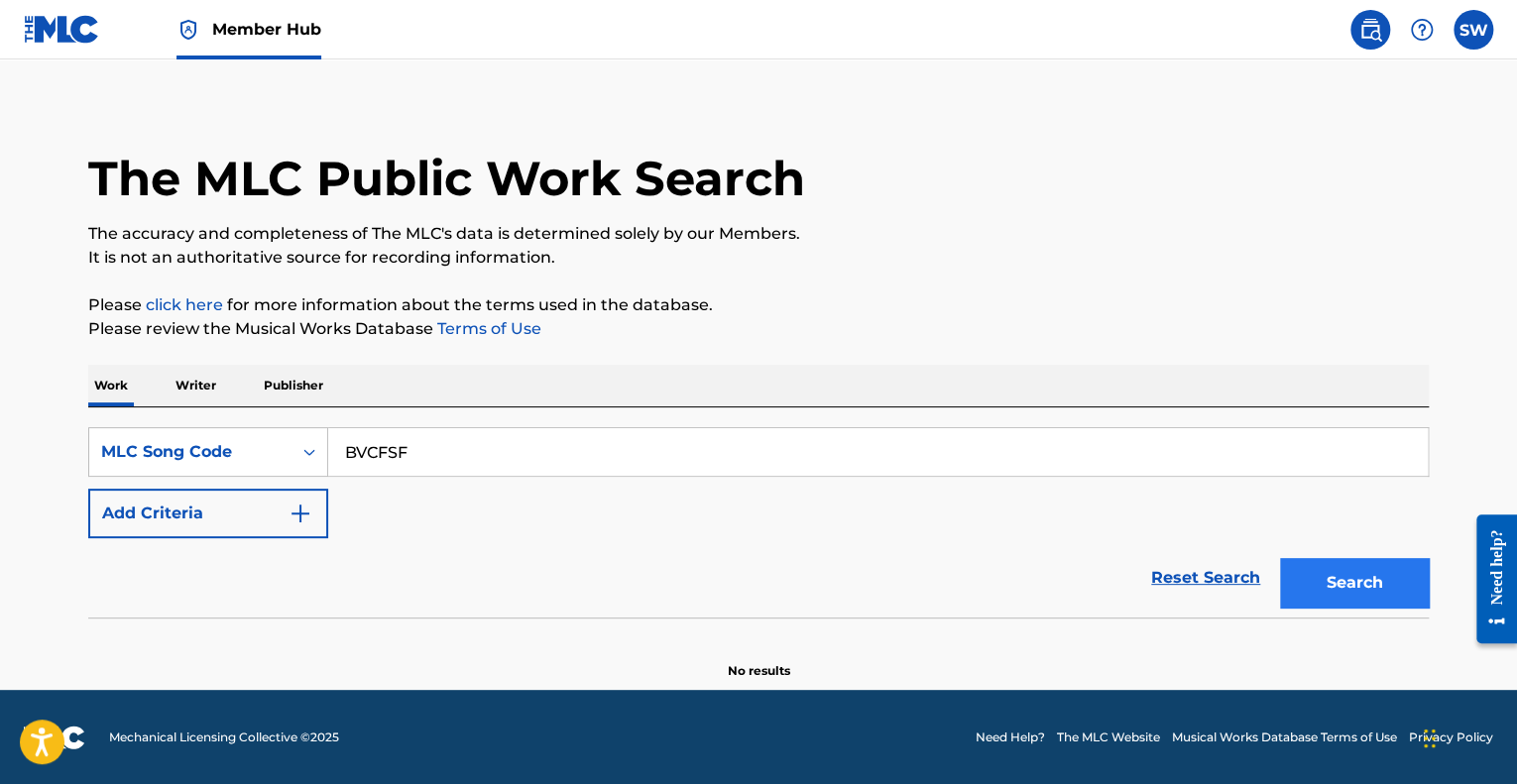 The height and width of the screenshot is (784, 1517). I want to click on span: Member Hub, so click(267, 29).